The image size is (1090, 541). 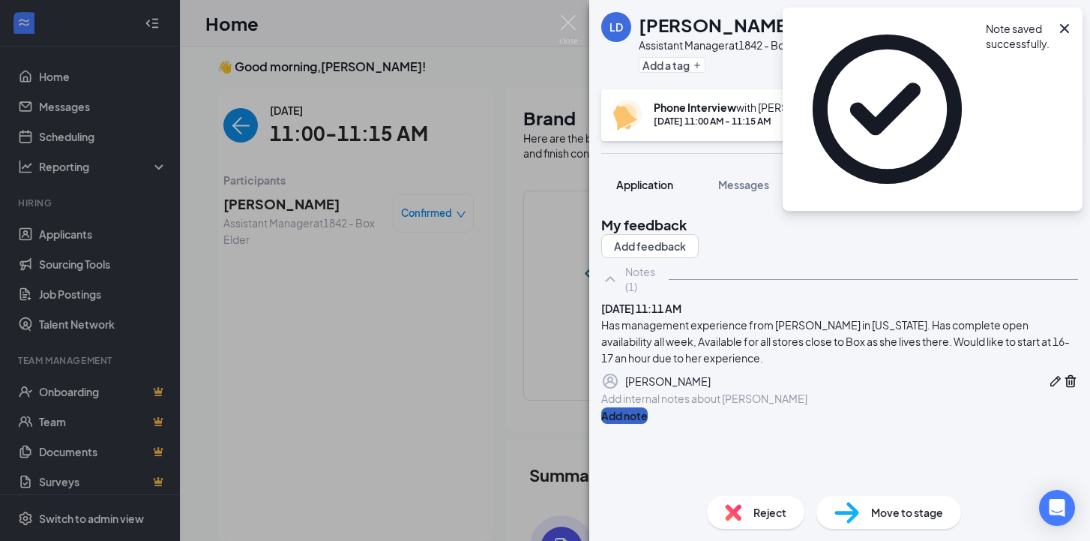 What do you see at coordinates (644, 279) in the screenshot?
I see `div: Notes (1)` at bounding box center [644, 279].